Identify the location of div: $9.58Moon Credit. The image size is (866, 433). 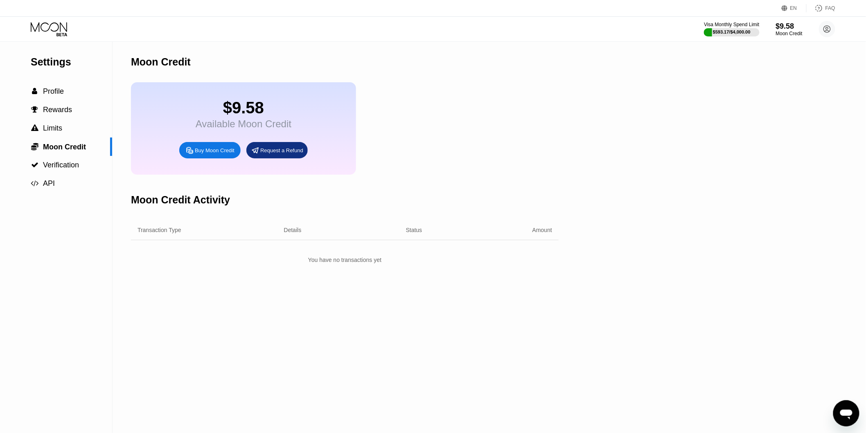
(789, 29).